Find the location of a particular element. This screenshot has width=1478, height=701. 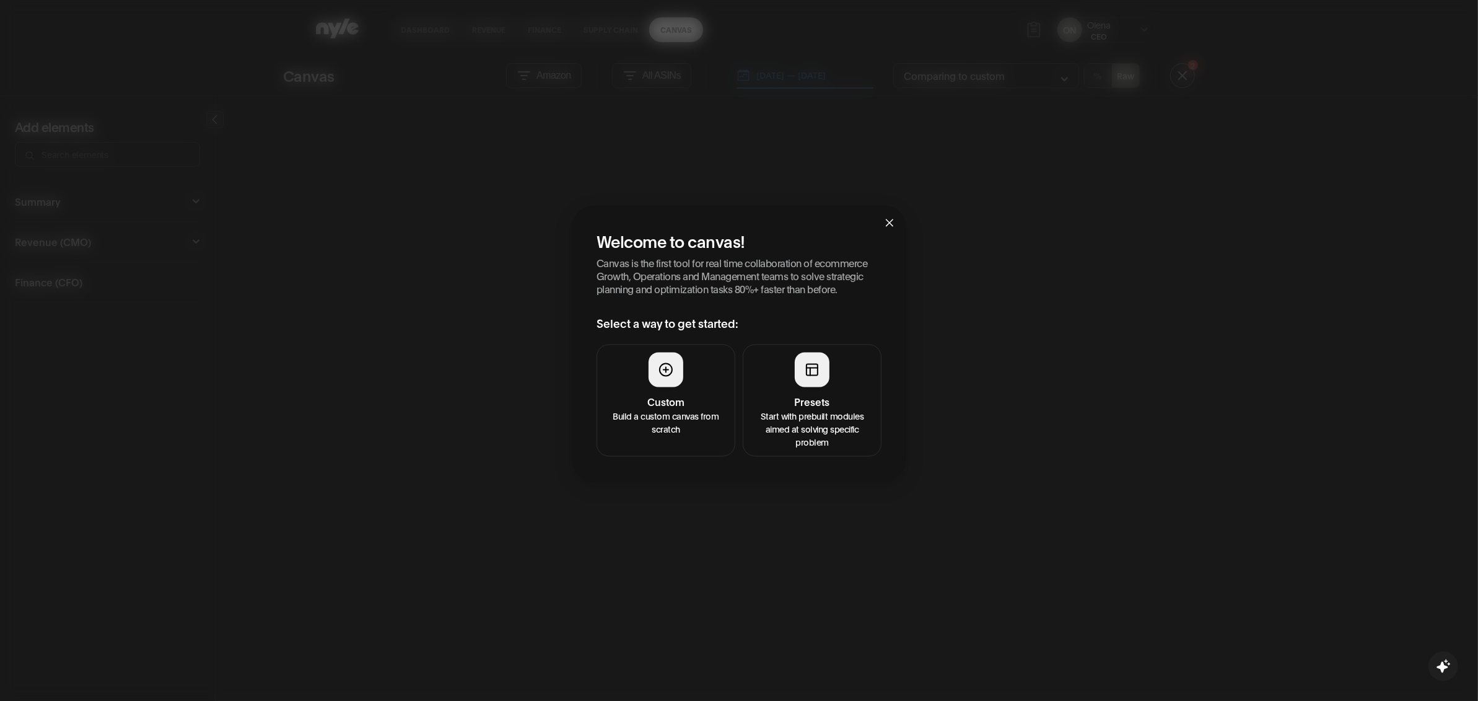

p: Canvas is the first tool for real time collaboration of ecommerce Growth, Operations and Manageme... is located at coordinates (739, 275).